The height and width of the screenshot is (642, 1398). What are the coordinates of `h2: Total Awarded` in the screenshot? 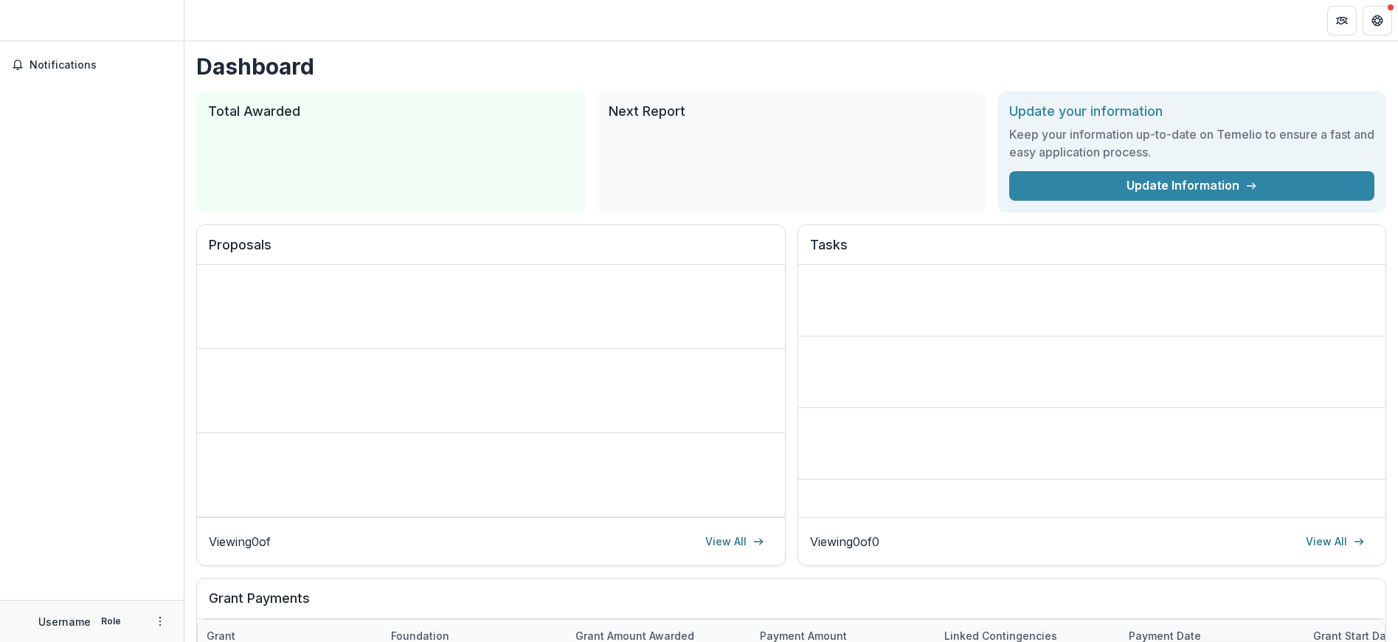 It's located at (390, 111).